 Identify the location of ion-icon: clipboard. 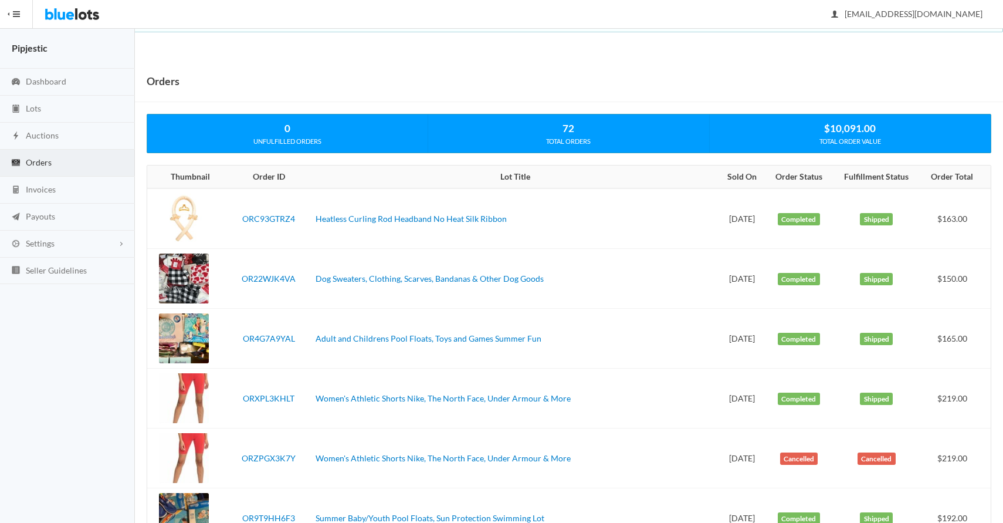
(16, 109).